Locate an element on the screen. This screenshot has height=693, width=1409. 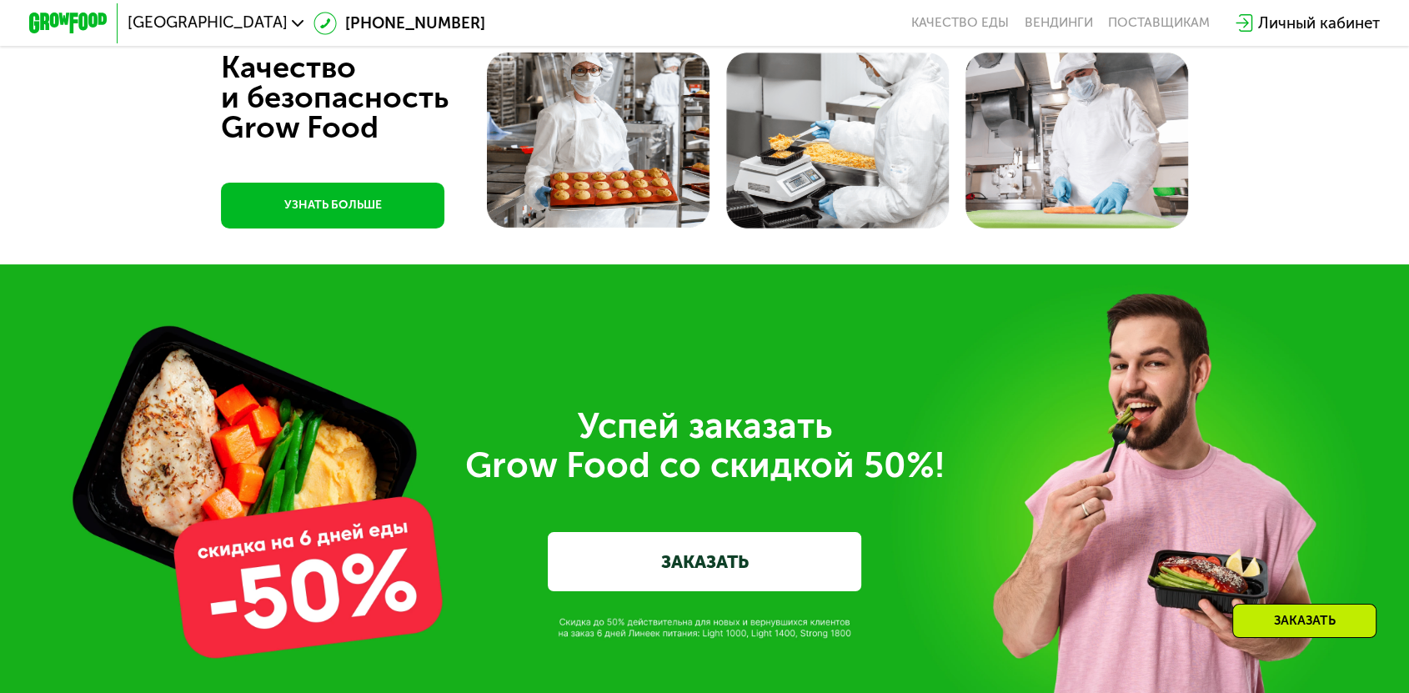
div: Заказать is located at coordinates (1304, 620).